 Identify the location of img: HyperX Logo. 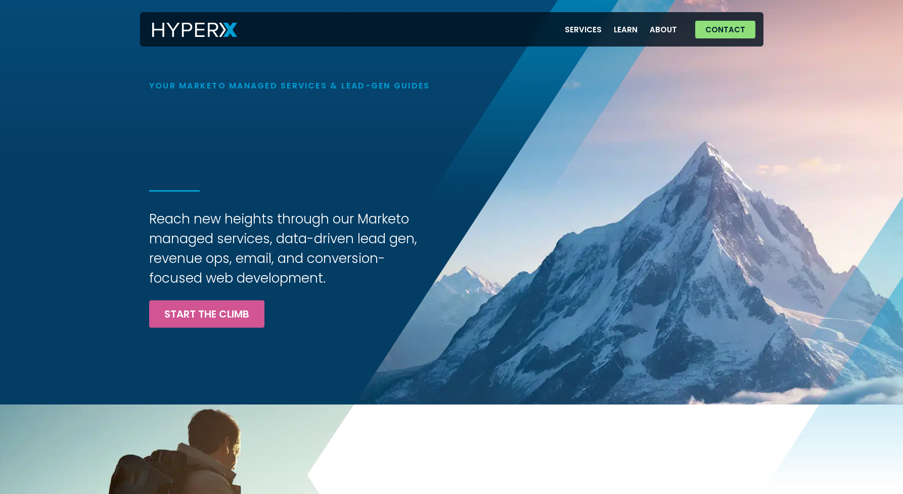
(195, 30).